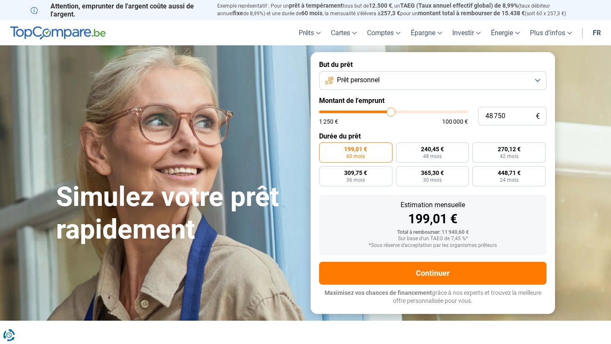 The image size is (611, 344). What do you see at coordinates (459, 6) in the screenshot?
I see `span: TAEG (Taux annuel effectif global) de 8,99%` at bounding box center [459, 6].